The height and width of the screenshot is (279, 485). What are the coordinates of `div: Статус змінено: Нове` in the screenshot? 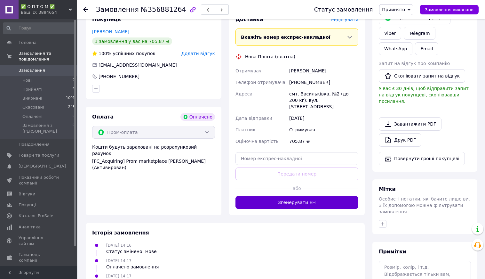 It's located at (132, 251).